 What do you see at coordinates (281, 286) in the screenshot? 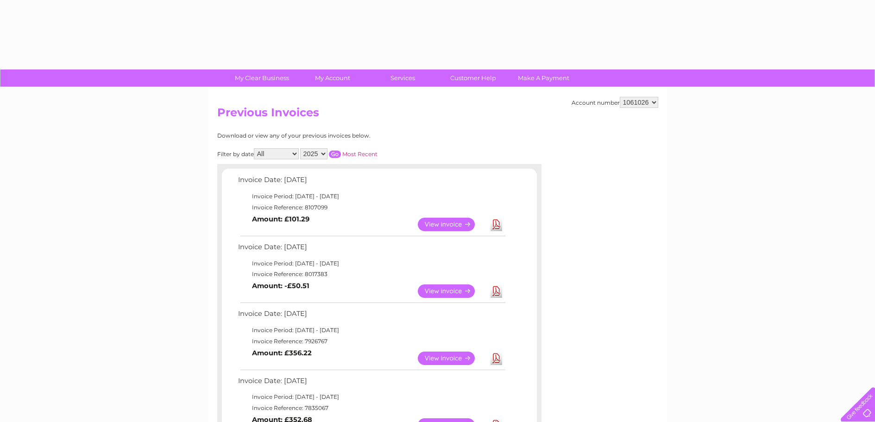
I see `b: Amount: -£50.51` at bounding box center [281, 286].